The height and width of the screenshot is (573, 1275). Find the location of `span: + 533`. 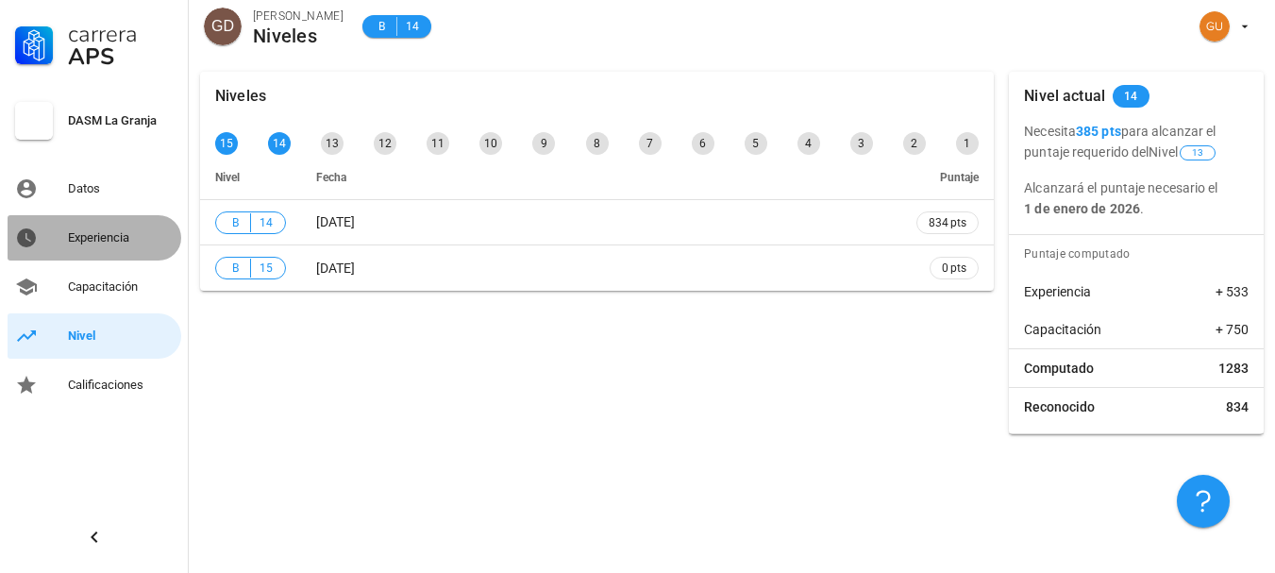

span: + 533 is located at coordinates (1232, 292).